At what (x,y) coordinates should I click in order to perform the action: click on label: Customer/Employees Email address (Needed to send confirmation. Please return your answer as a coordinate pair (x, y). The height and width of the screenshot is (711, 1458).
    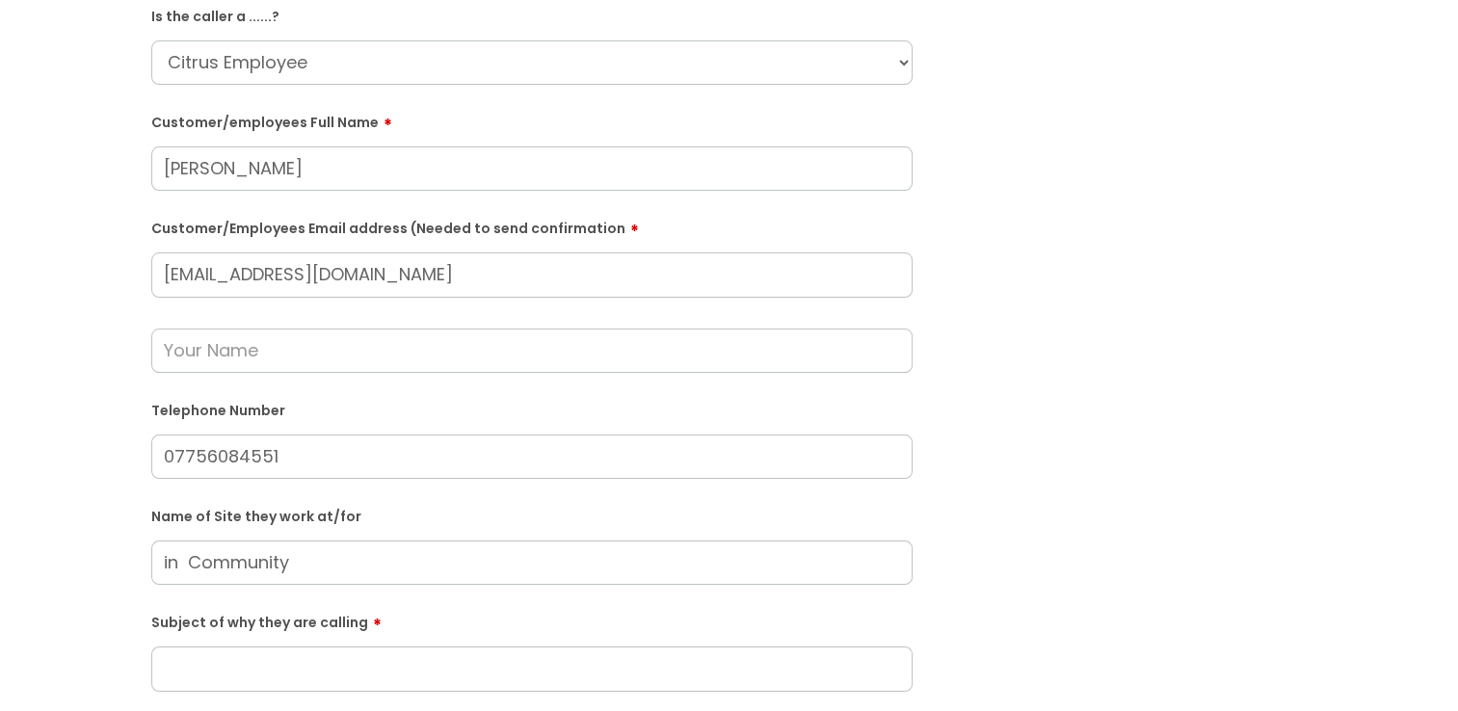
    Looking at the image, I should click on (532, 226).